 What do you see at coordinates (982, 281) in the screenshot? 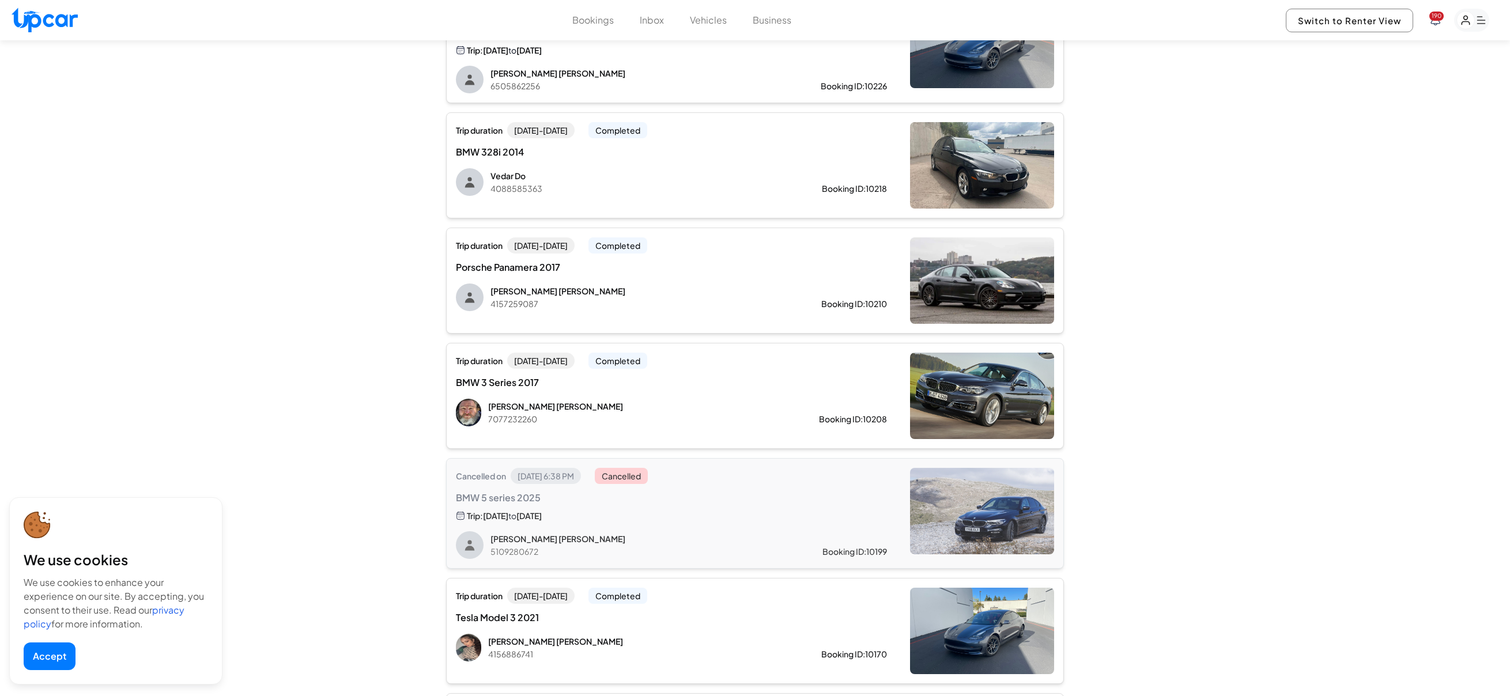
I see `img: Porsche Panamera 2017` at bounding box center [982, 281].